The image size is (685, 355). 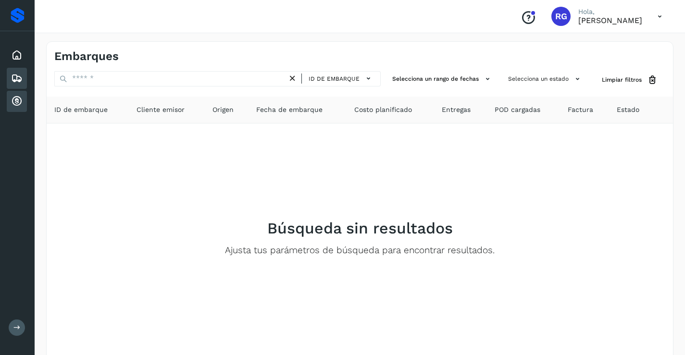 I want to click on span: POD cargadas, so click(x=517, y=110).